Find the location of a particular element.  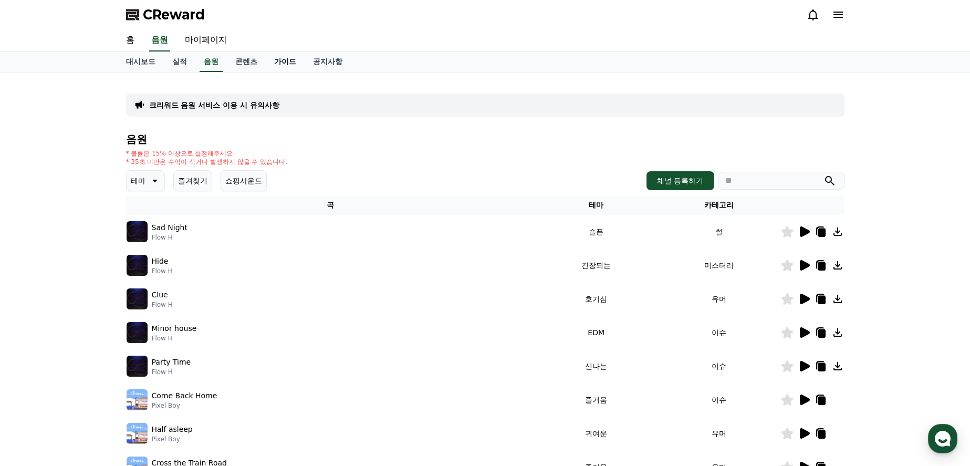

p: 크리워드 음원 서비스 이용 시 유의사항 is located at coordinates (214, 105).